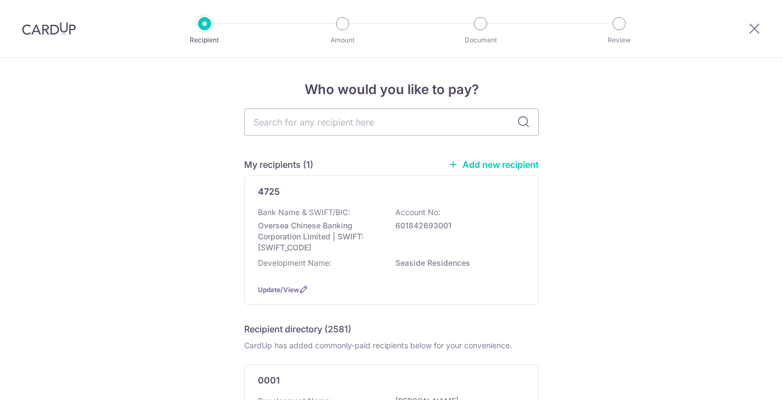 The height and width of the screenshot is (400, 783). Describe the element at coordinates (205, 40) in the screenshot. I see `p: Recipient` at that location.